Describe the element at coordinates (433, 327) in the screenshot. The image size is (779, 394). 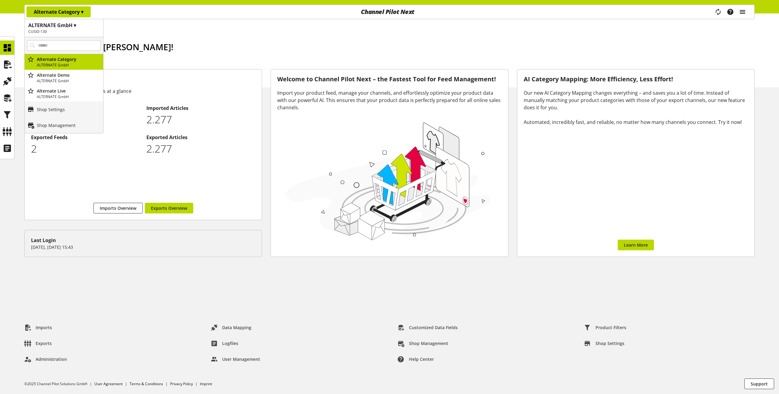
I see `span: Customized Data Fields` at that location.